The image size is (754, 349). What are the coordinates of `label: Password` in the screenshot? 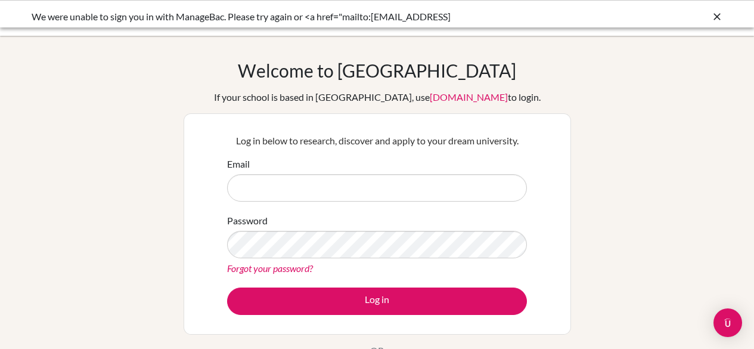 It's located at (248, 221).